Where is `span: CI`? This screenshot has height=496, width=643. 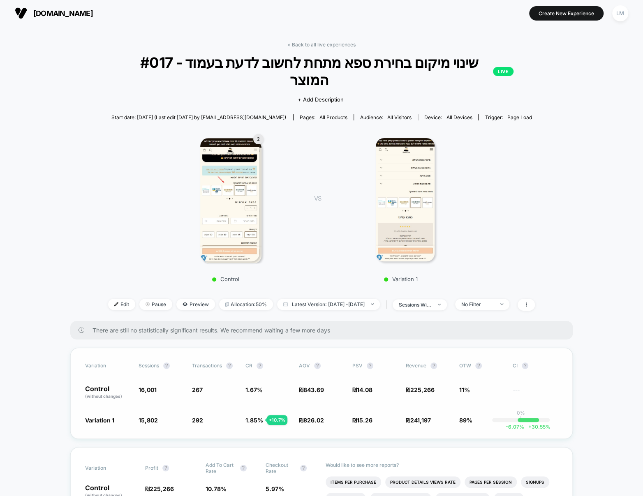
span: CI is located at coordinates (535, 366).